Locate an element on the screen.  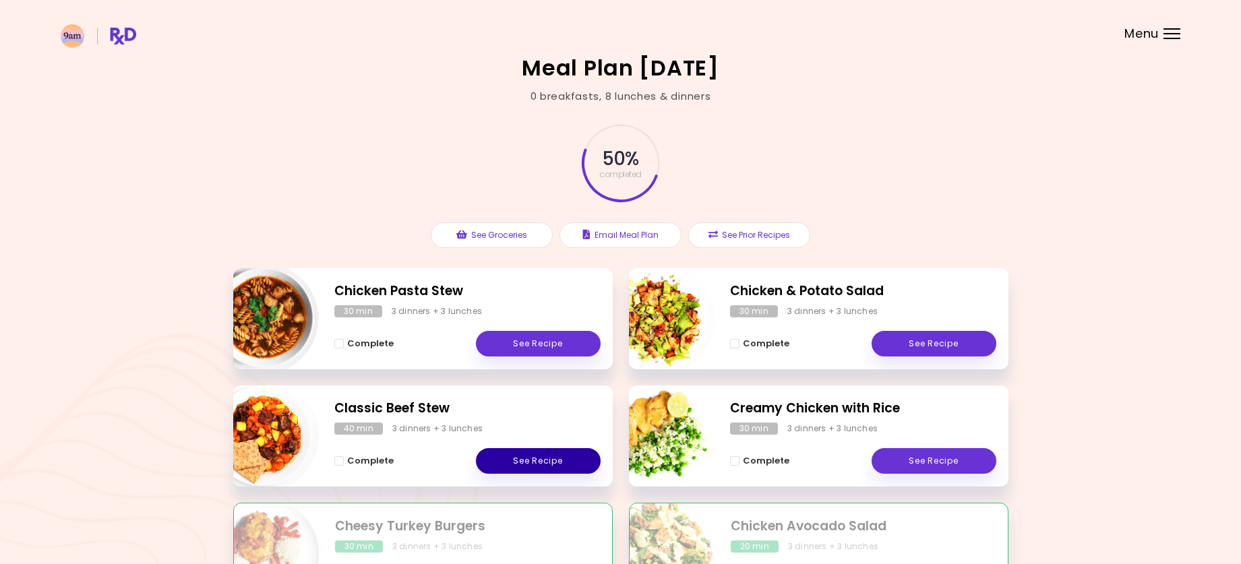
img: Info - Chicken Pasta Stew is located at coordinates (263, 319).